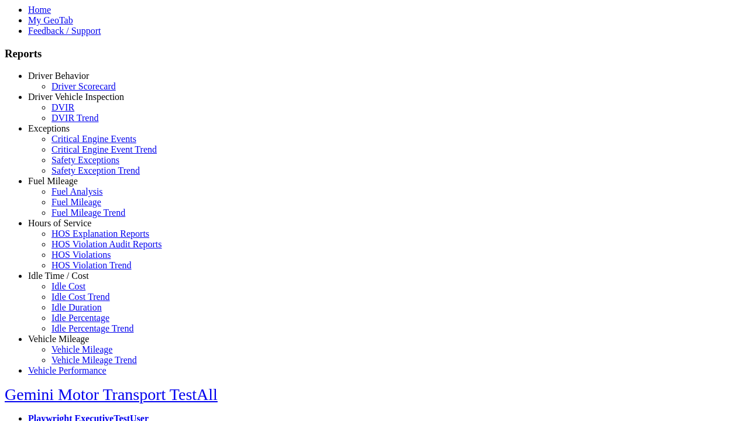 This screenshot has width=749, height=421. I want to click on a: Idle Cost Trend, so click(81, 297).